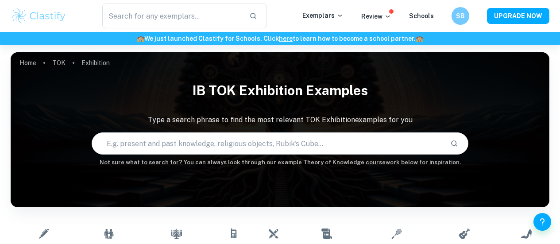 This screenshot has height=244, width=560. Describe the element at coordinates (518, 16) in the screenshot. I see `button: UPGRADE NOW` at that location.